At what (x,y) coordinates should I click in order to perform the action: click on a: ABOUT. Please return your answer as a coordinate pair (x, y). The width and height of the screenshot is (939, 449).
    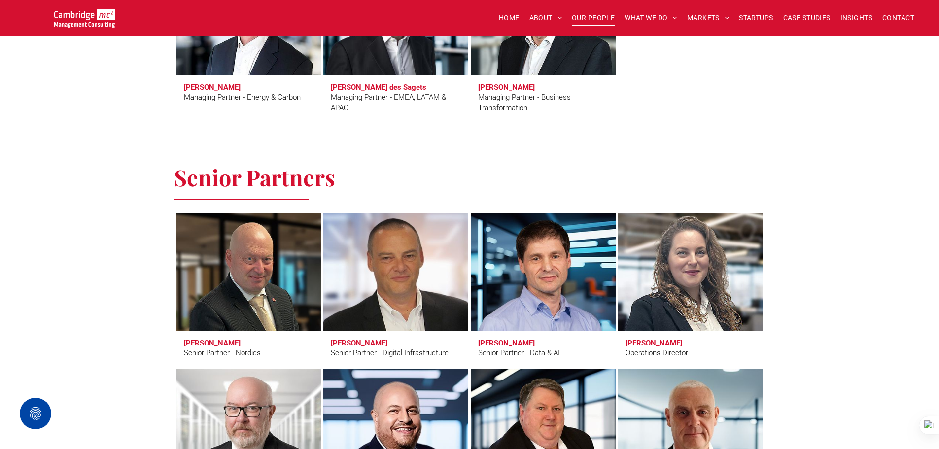
    Looking at the image, I should click on (546, 18).